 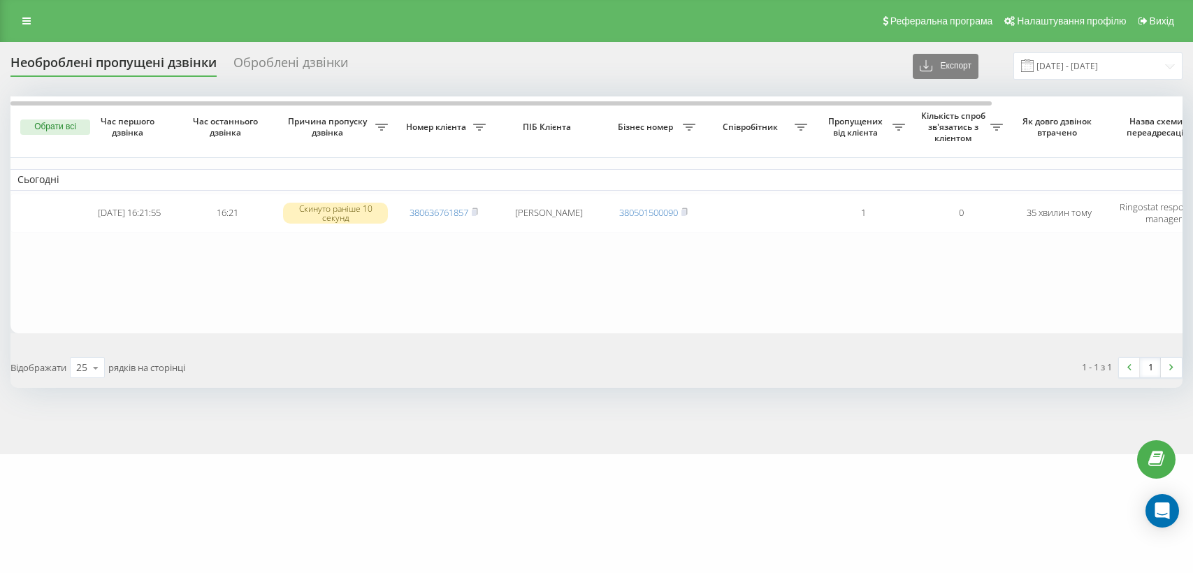 I want to click on td: 16:21, so click(x=227, y=213).